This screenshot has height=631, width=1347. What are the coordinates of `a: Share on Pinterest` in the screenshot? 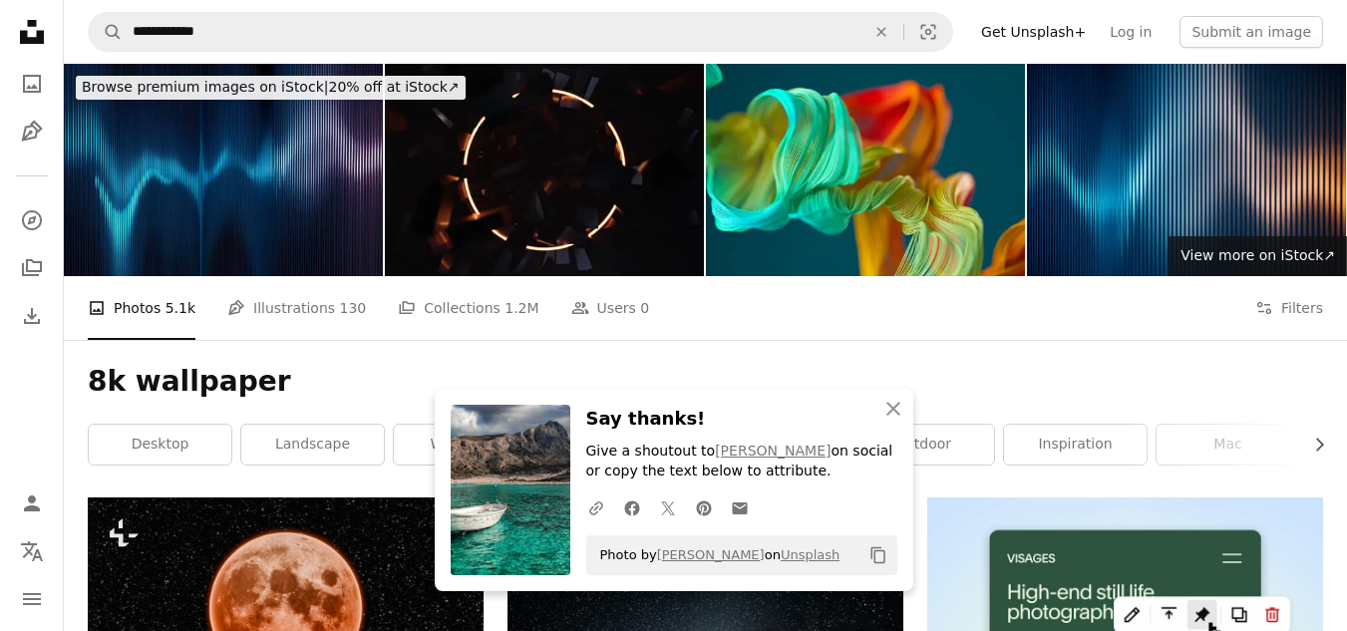 It's located at (704, 507).